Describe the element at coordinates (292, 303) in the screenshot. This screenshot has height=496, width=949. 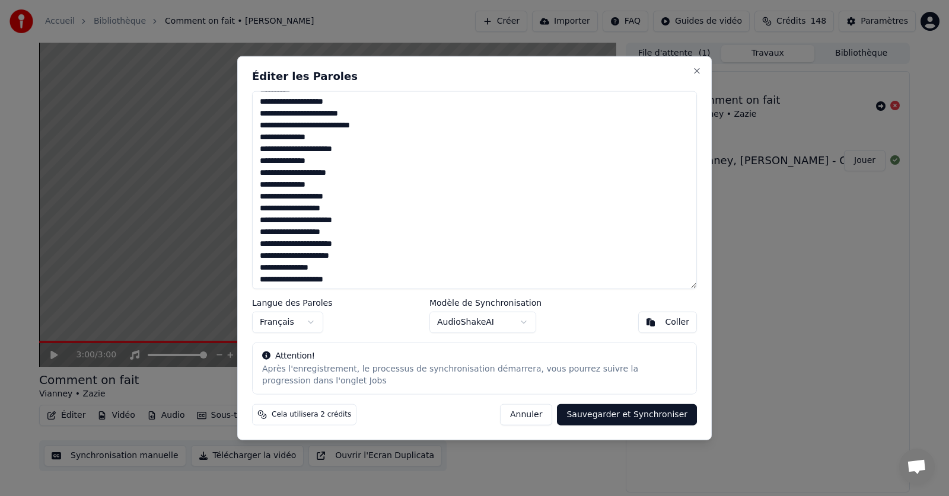
I see `label: Langue des Paroles` at that location.